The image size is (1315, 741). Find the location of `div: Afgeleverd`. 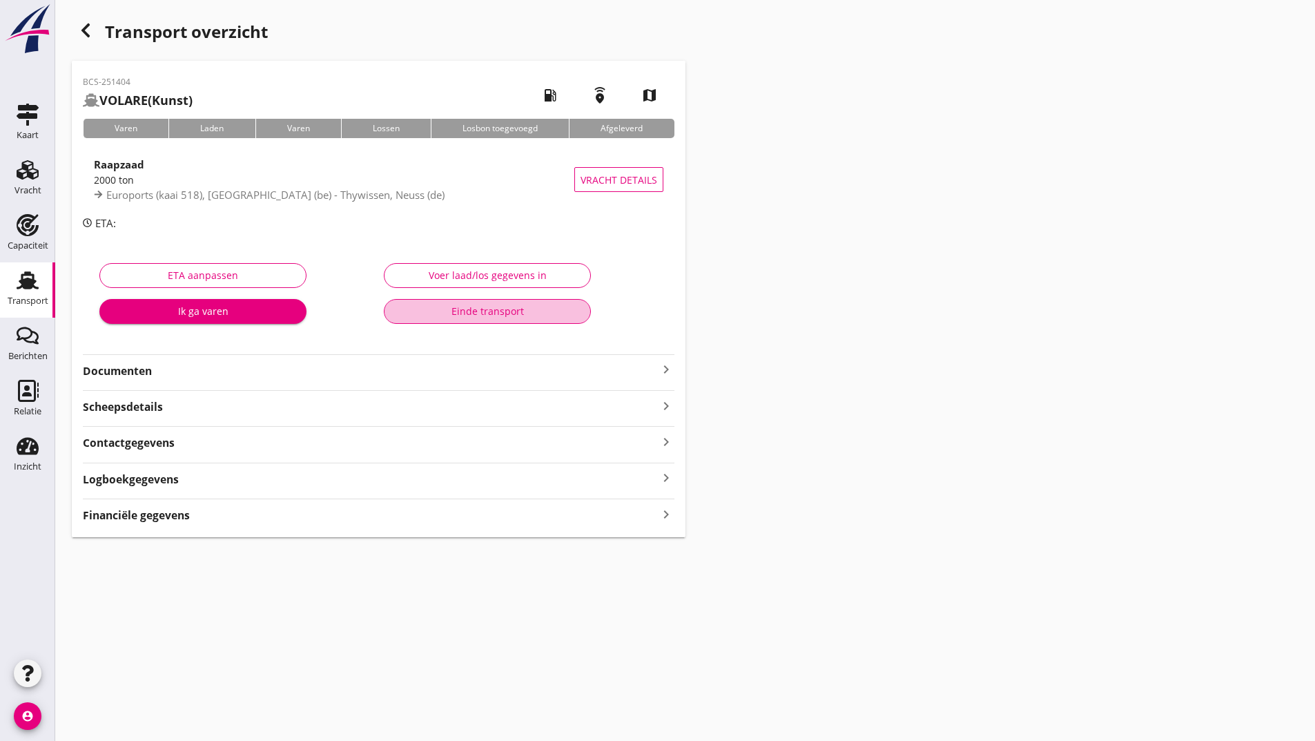

div: Afgeleverd is located at coordinates (621, 128).